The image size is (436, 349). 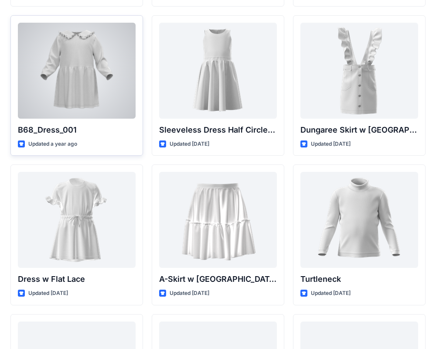 What do you see at coordinates (77, 279) in the screenshot?
I see `p: Dress w Flat Lace` at bounding box center [77, 279].